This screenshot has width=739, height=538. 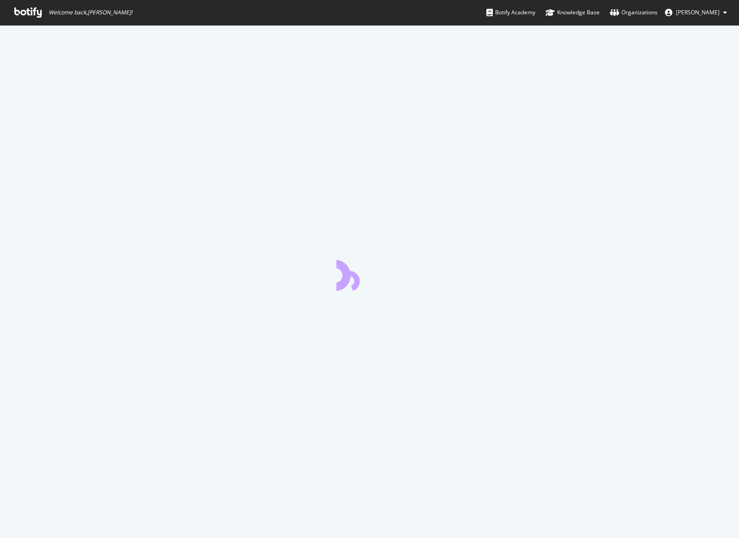 What do you see at coordinates (370, 274) in the screenshot?
I see `div: animation` at bounding box center [370, 274].